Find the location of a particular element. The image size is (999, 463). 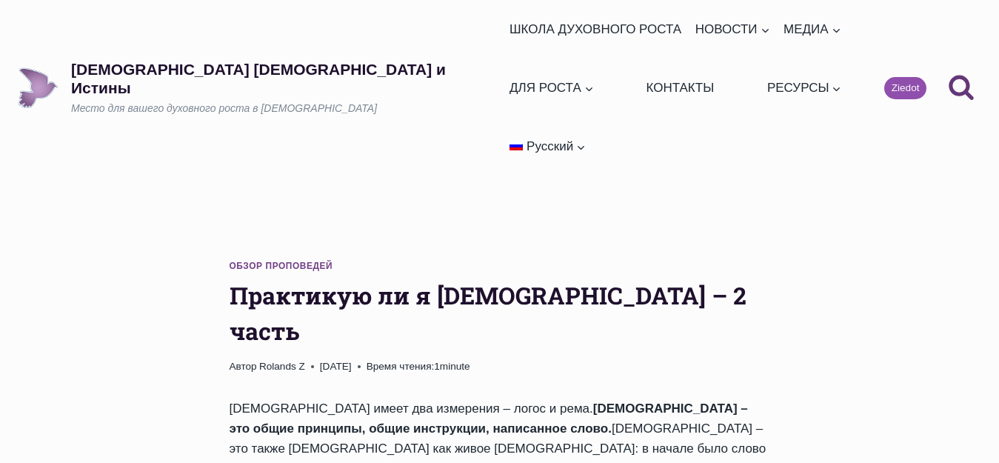

a: РЕСУРСЫ is located at coordinates (804, 87).